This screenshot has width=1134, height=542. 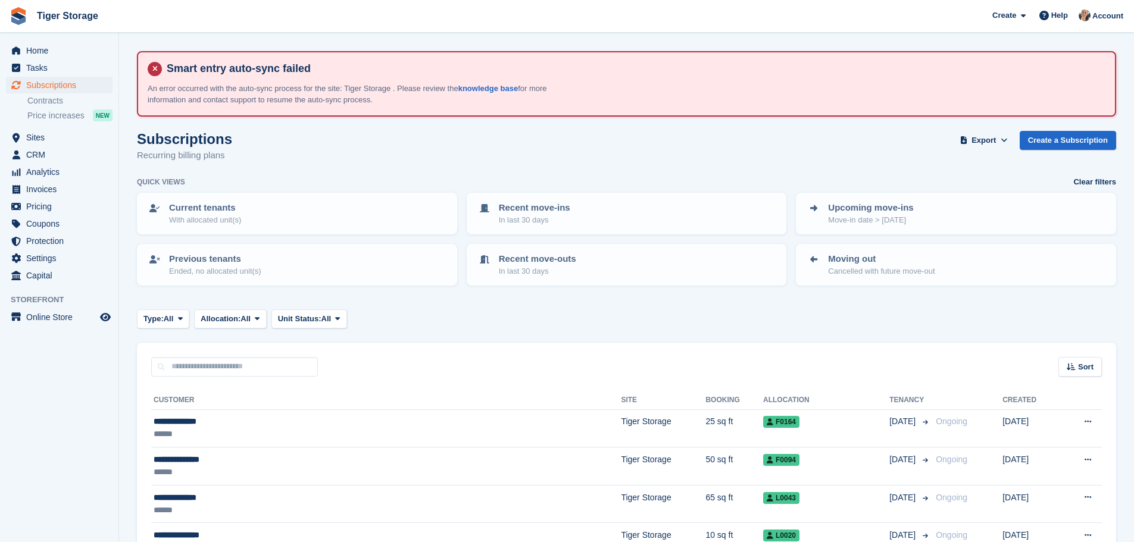 I want to click on th: Site, so click(x=663, y=401).